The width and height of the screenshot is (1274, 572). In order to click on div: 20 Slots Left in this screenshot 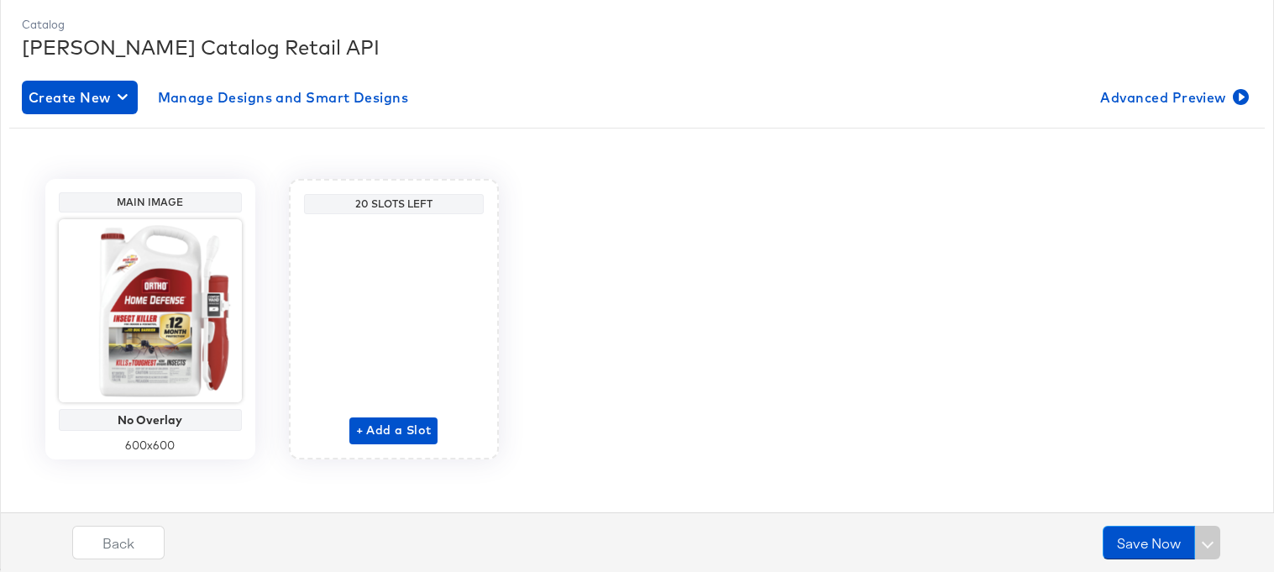, I will do `click(394, 204)`.